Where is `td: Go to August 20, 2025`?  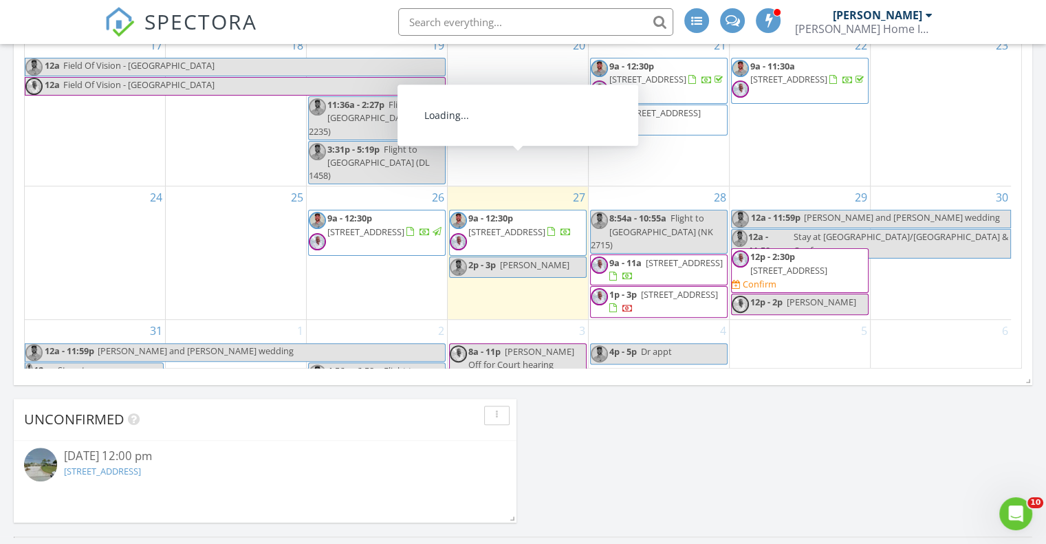 td: Go to August 20, 2025 is located at coordinates (518, 110).